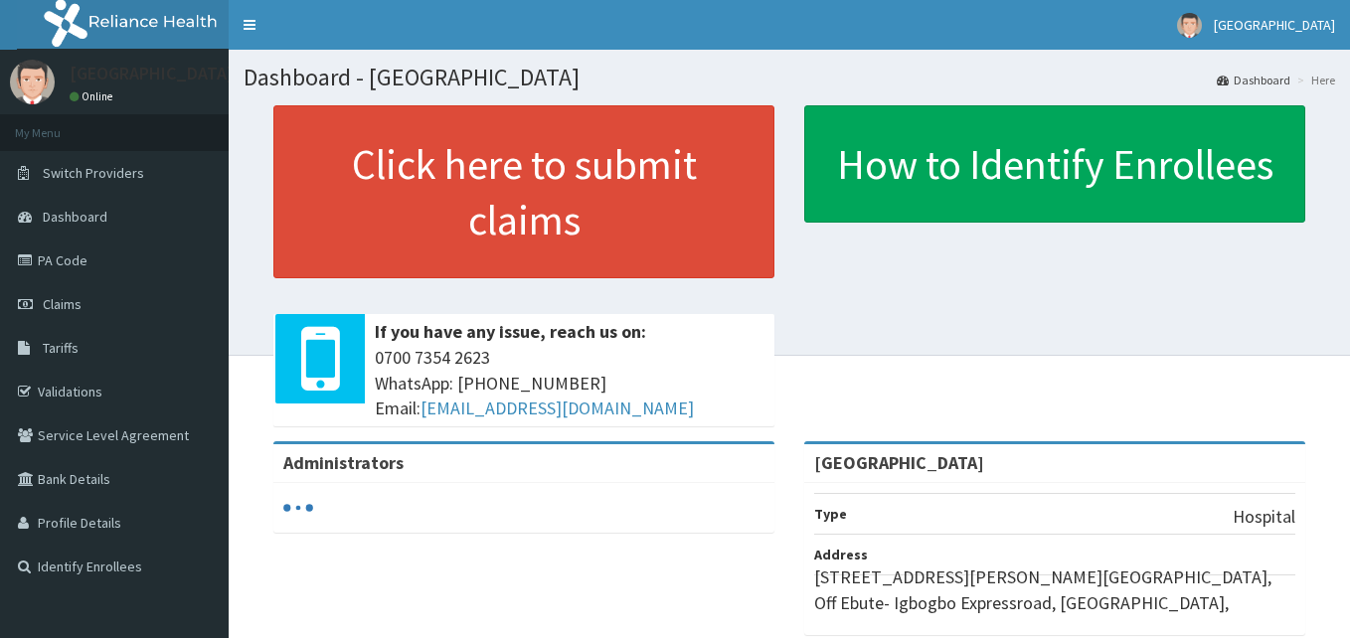  Describe the element at coordinates (1264, 517) in the screenshot. I see `p: Hospital` at that location.